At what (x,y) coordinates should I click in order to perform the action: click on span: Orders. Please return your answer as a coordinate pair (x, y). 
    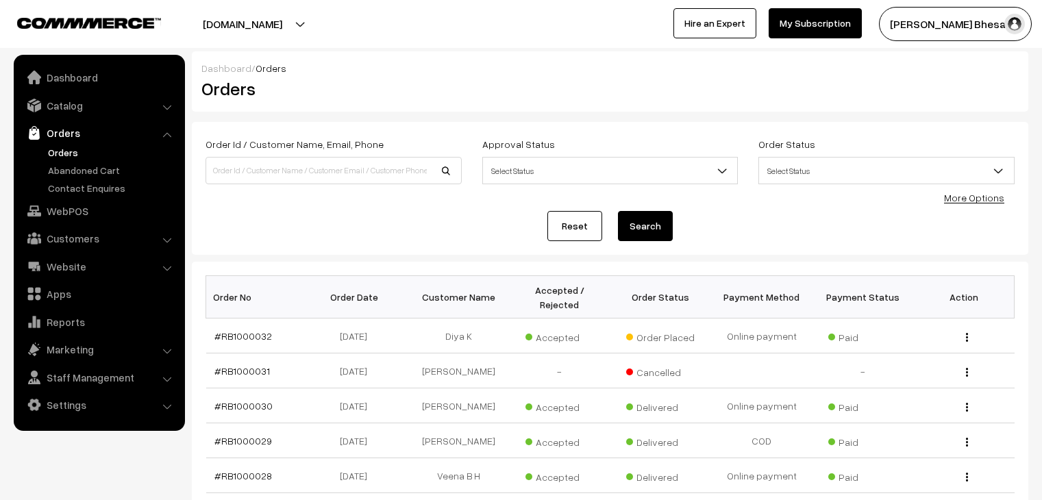
    Looking at the image, I should click on (271, 68).